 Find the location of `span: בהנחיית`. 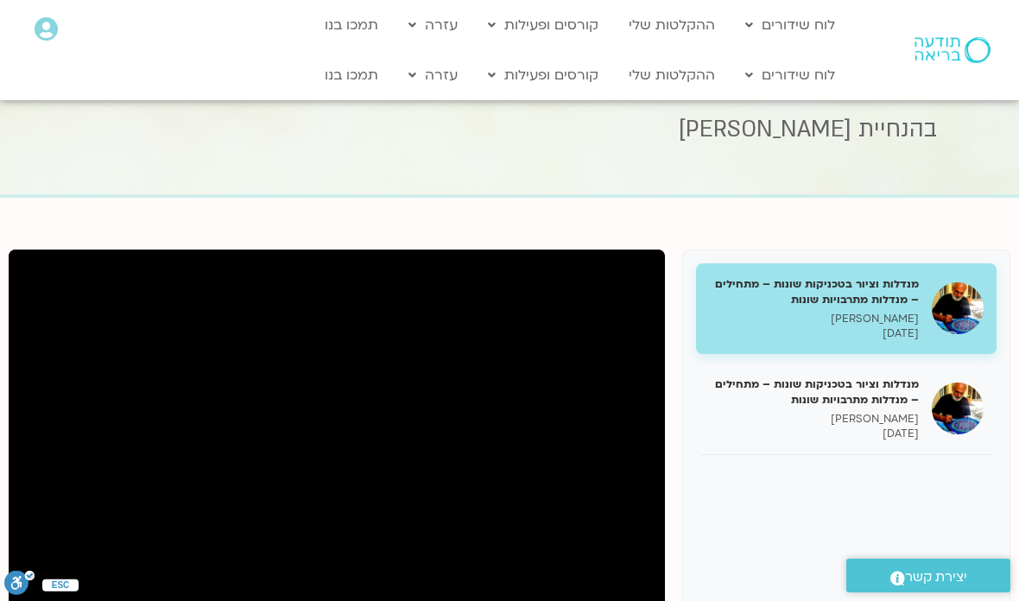

span: בהנחיית is located at coordinates (897, 130).